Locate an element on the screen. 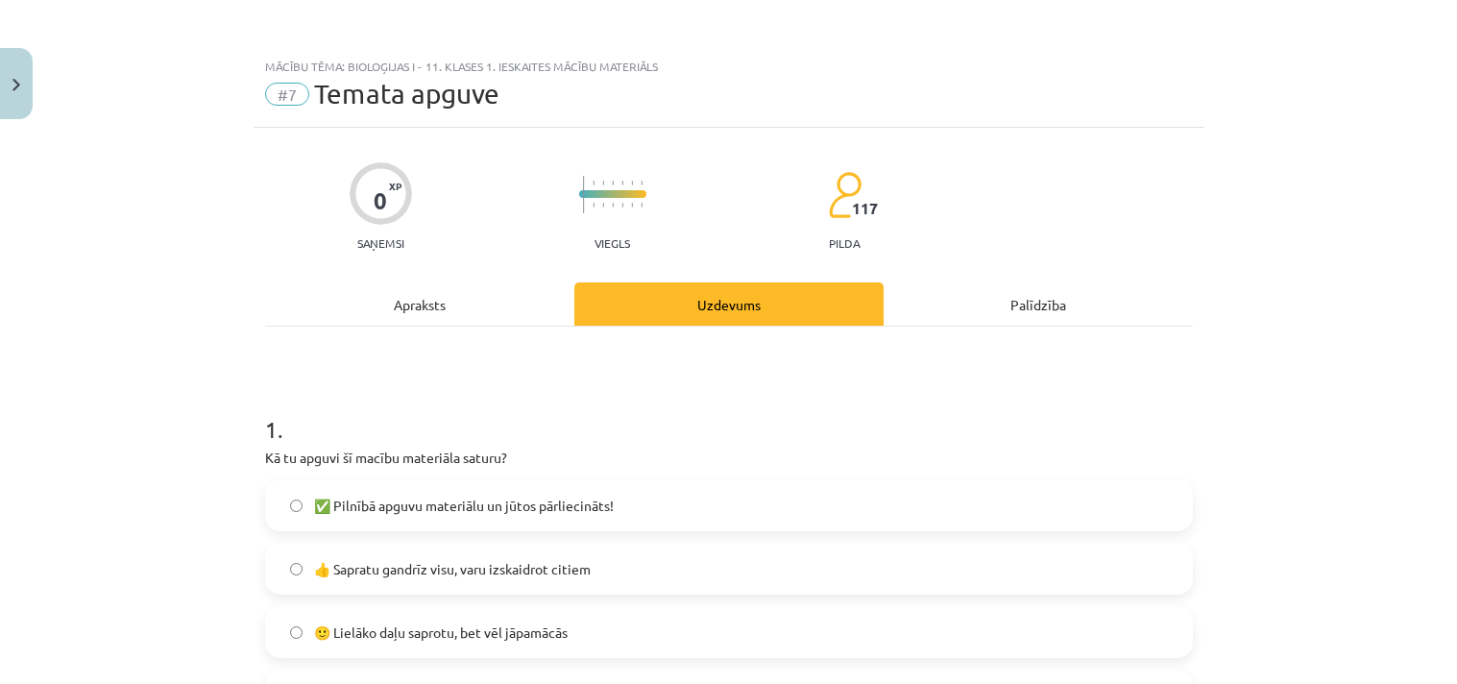 The image size is (1457, 684). div: Palīdzība is located at coordinates (1038, 303).